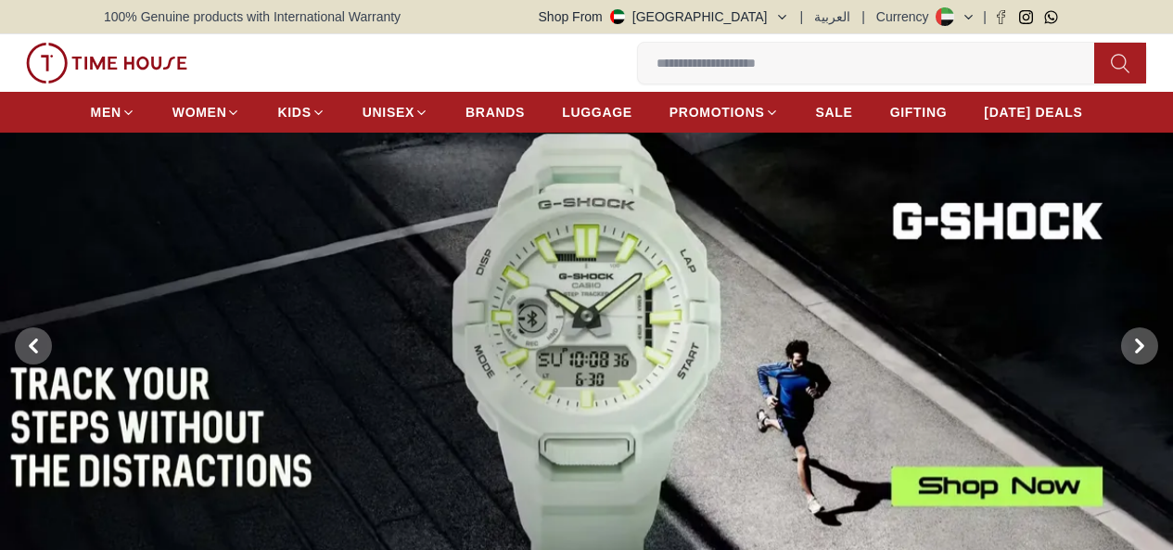 This screenshot has width=1173, height=550. Describe the element at coordinates (207, 112) in the screenshot. I see `a: WOMEN` at that location.